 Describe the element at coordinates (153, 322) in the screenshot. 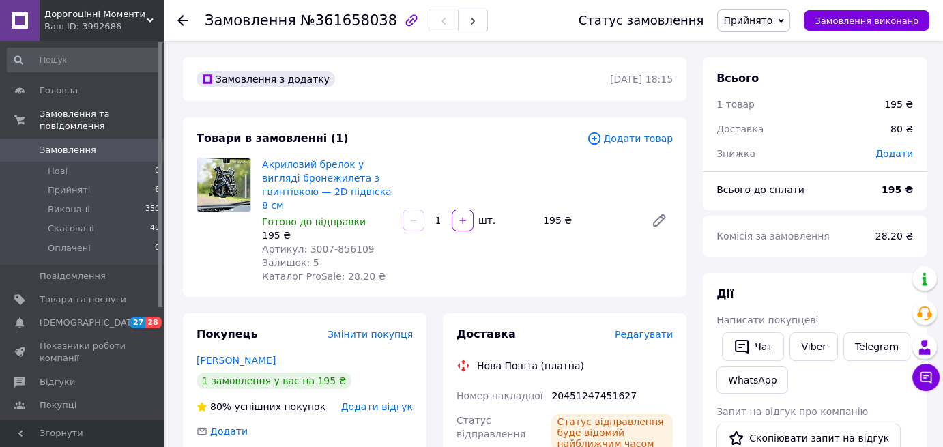

I see `span: 28` at that location.